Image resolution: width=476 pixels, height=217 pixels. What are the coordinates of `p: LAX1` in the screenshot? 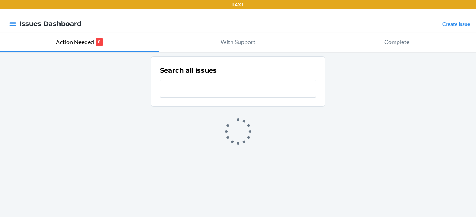 It's located at (238, 5).